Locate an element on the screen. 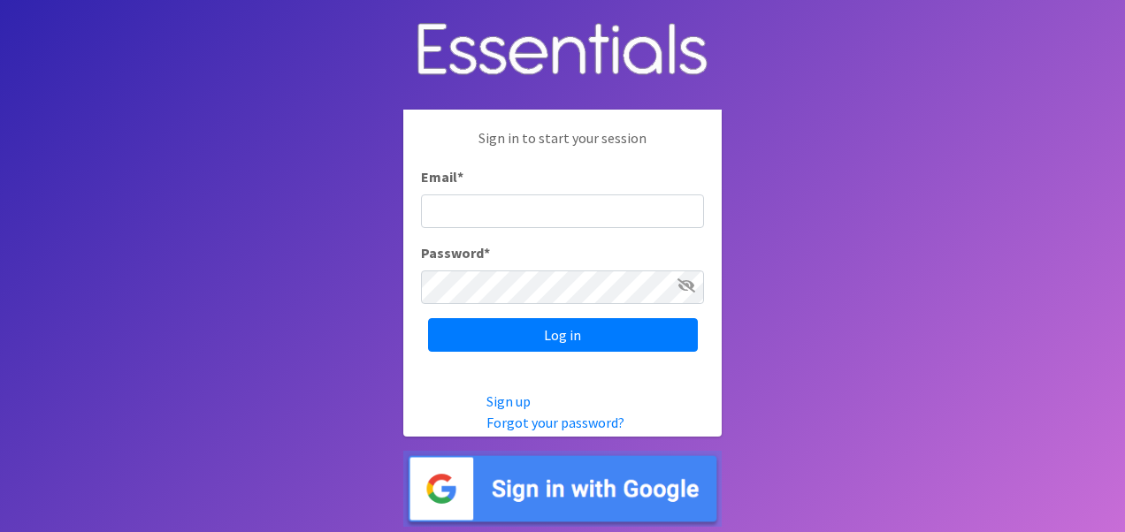  img: Human Essentials is located at coordinates (562, 50).